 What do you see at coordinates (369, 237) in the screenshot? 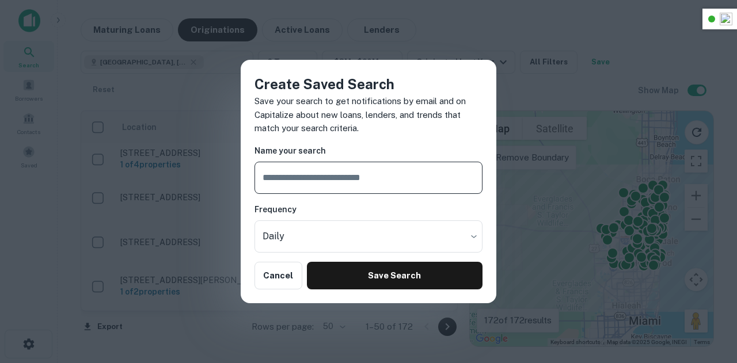
I see `div: Without label` at bounding box center [369, 237].